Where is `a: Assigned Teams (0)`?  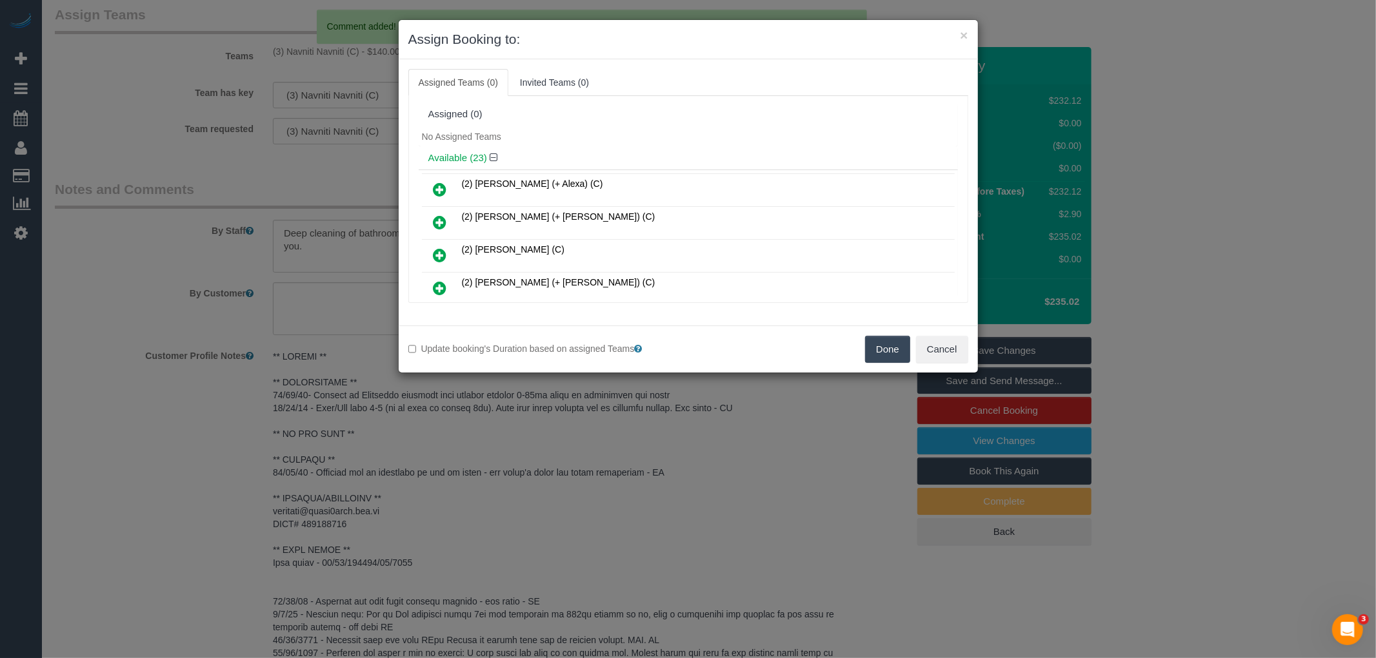
a: Assigned Teams (0) is located at coordinates (458, 83).